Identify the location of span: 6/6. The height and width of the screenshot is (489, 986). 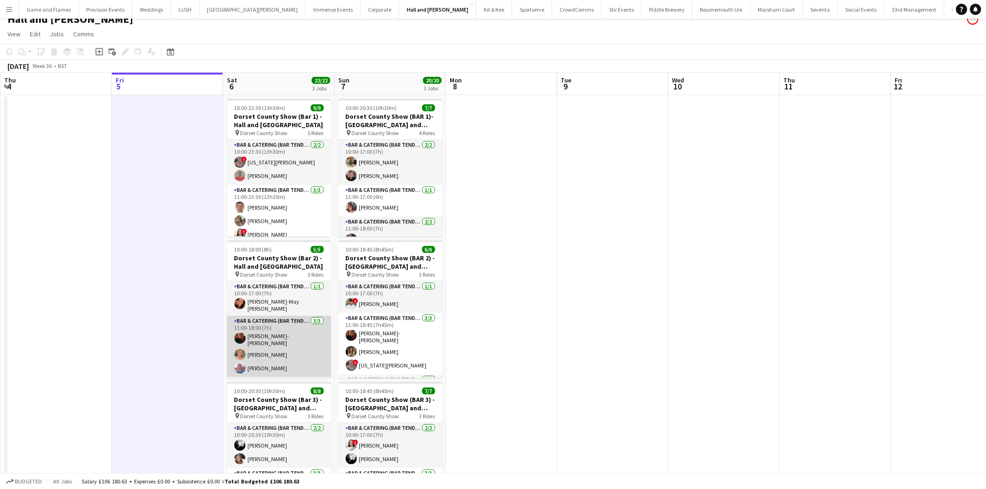
(429, 249).